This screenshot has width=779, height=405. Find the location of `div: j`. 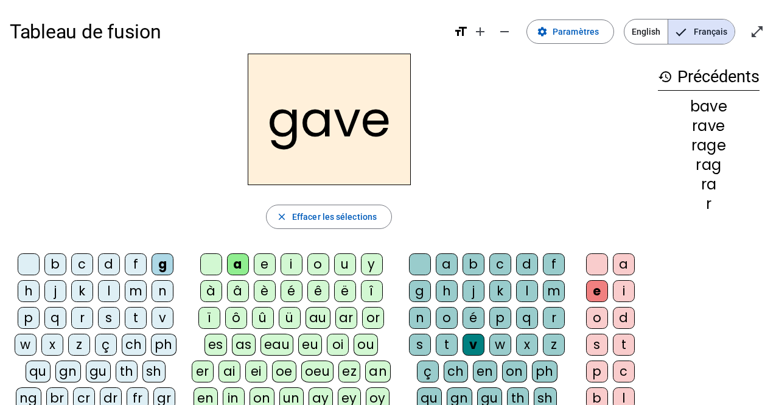

div: j is located at coordinates (474, 291).